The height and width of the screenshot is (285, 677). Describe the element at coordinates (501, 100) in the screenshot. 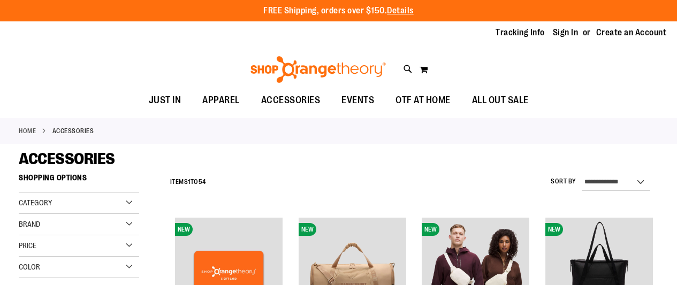

I see `span: ALL OUT SALE` at that location.